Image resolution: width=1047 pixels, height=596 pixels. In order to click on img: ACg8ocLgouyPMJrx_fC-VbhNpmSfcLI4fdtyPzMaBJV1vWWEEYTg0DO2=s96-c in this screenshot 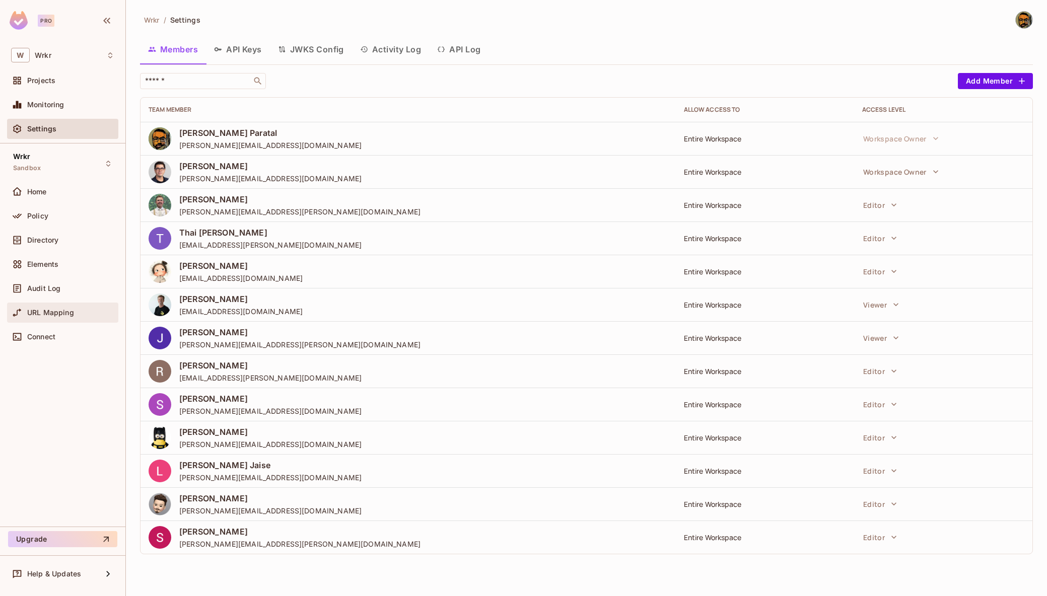, I will do `click(160, 271)`.